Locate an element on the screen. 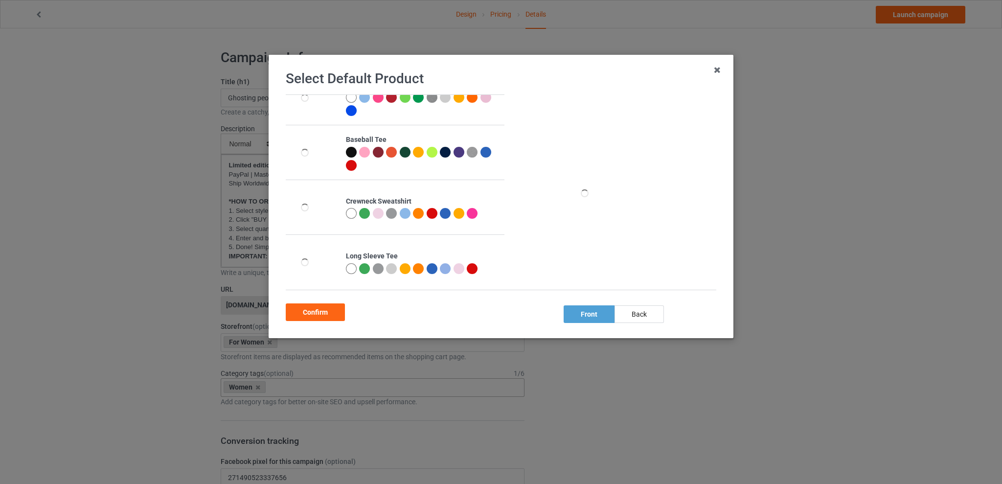 Image resolution: width=1002 pixels, height=484 pixels. div: front is located at coordinates (589, 314).